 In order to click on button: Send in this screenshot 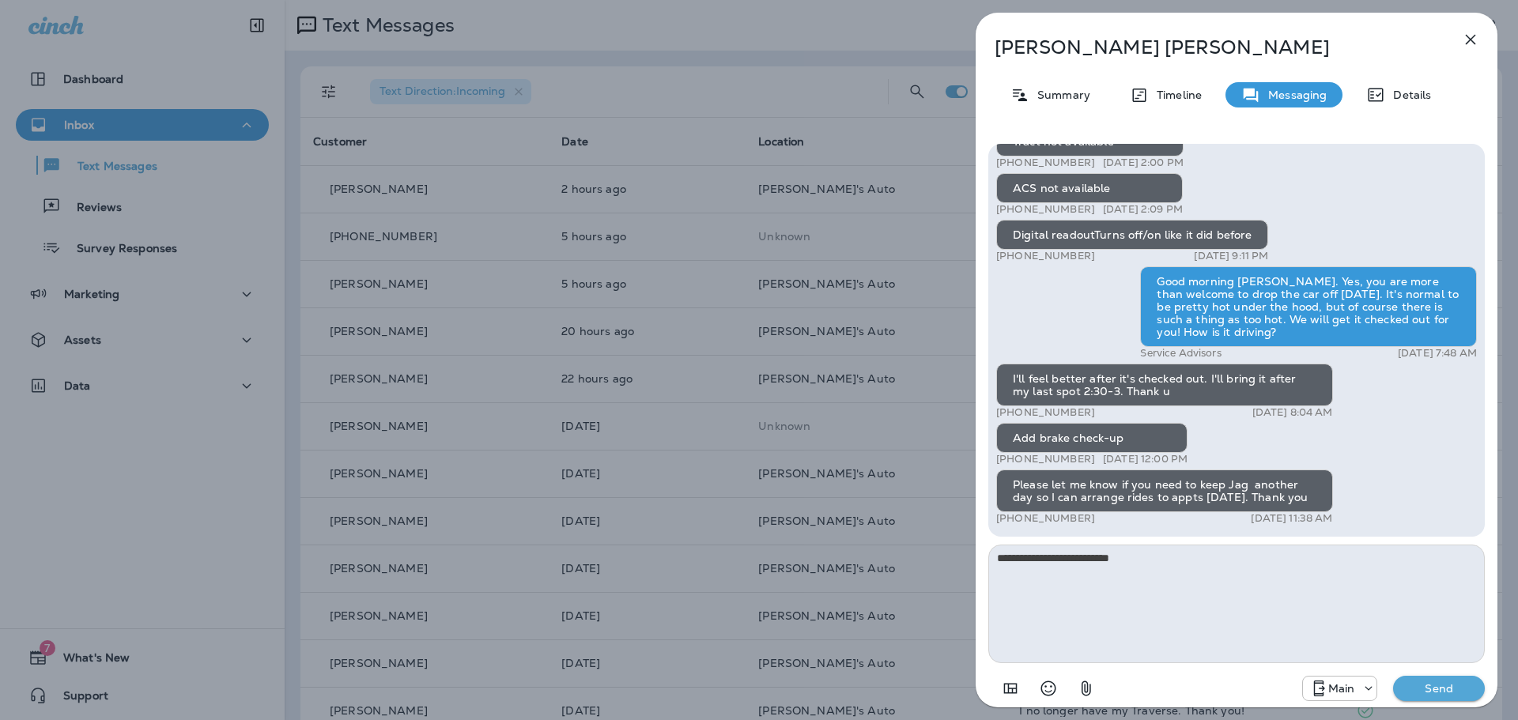, I will do `click(1439, 688)`.